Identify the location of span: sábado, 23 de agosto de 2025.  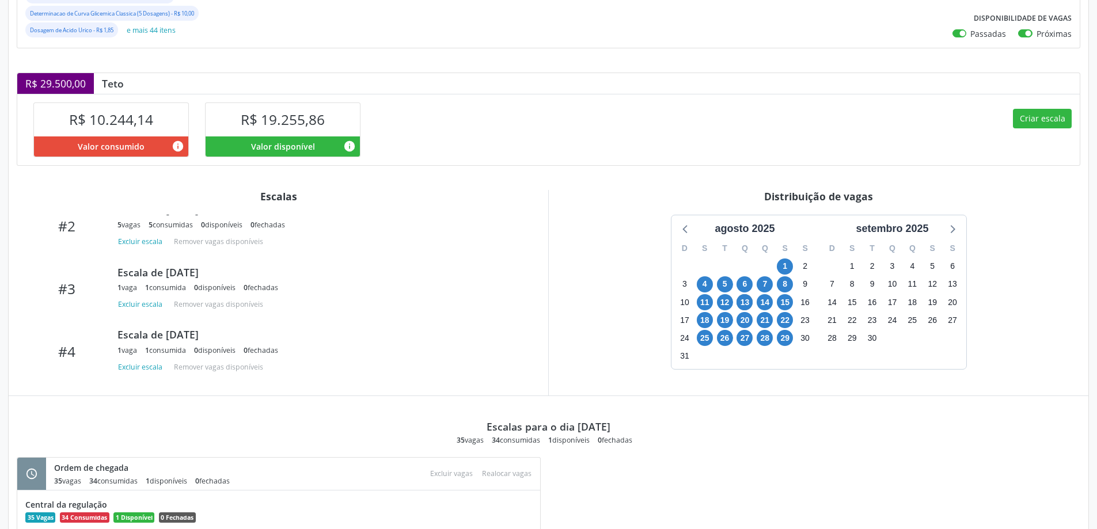
(805, 320).